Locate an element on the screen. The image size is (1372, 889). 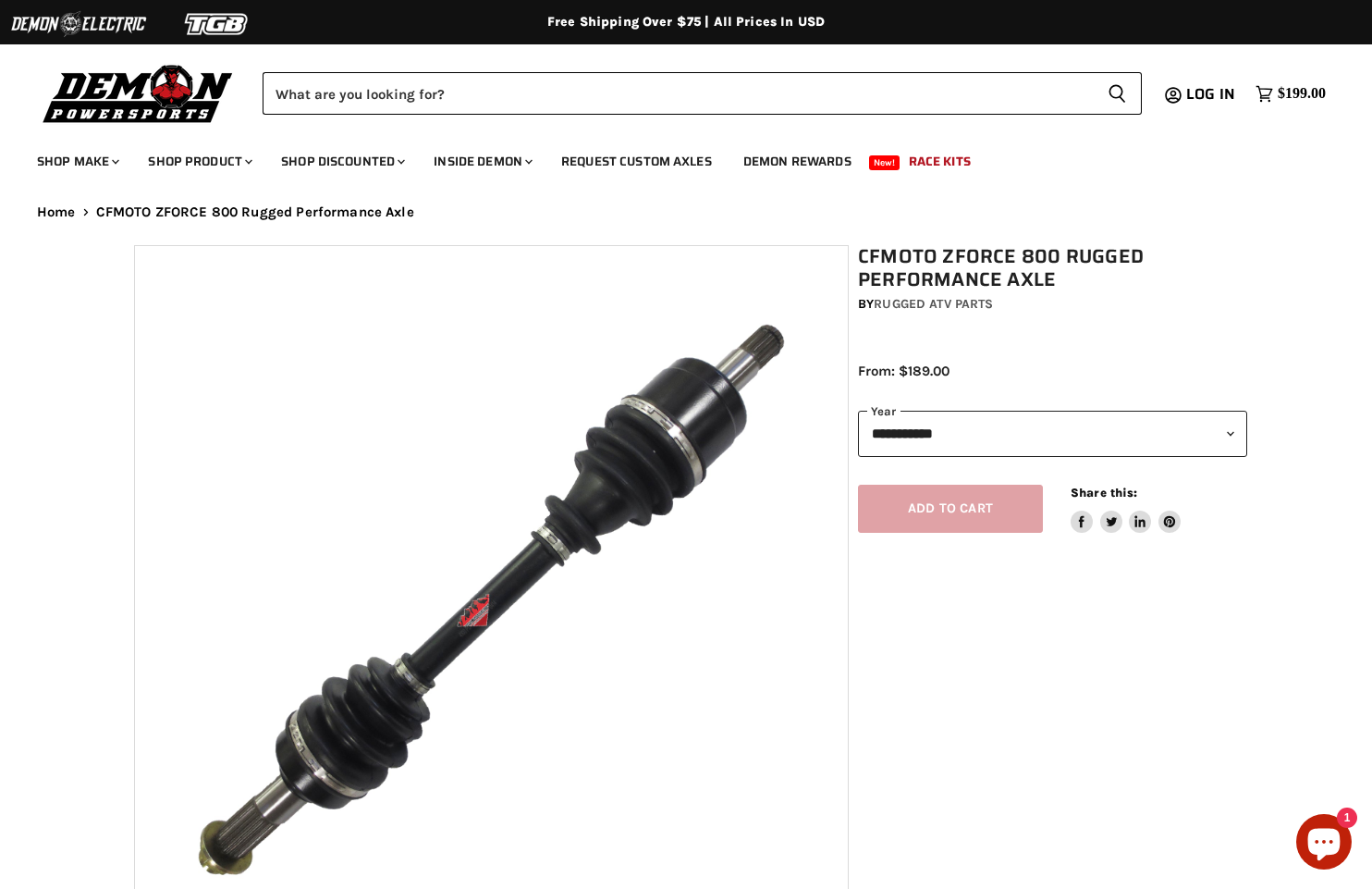
a: Race Kits is located at coordinates (939, 161).